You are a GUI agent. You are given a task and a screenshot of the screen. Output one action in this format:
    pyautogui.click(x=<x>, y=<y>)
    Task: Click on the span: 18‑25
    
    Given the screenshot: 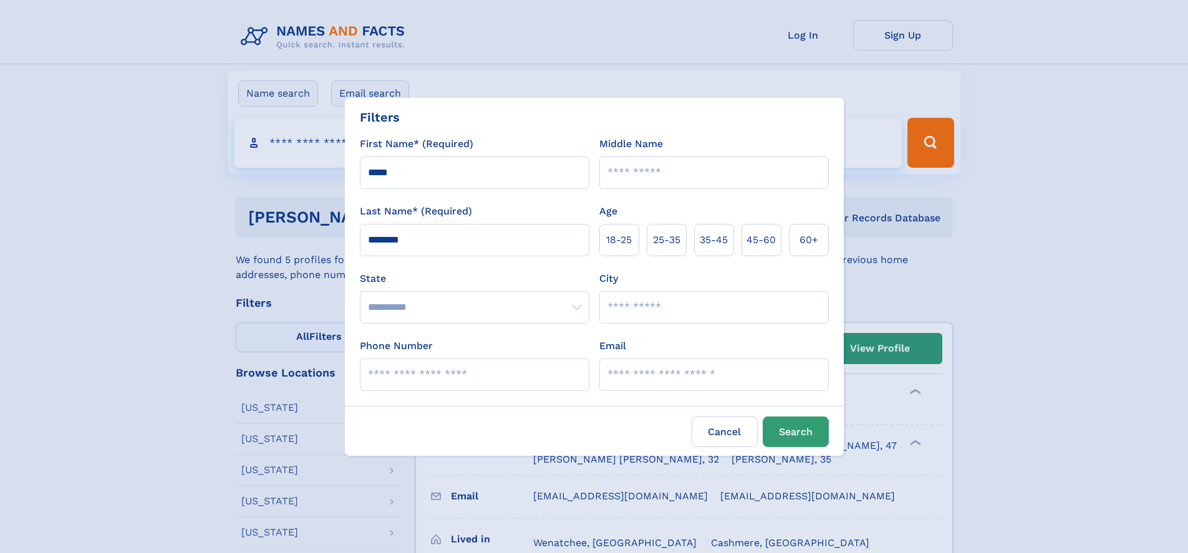 What is the action you would take?
    pyautogui.click(x=619, y=240)
    